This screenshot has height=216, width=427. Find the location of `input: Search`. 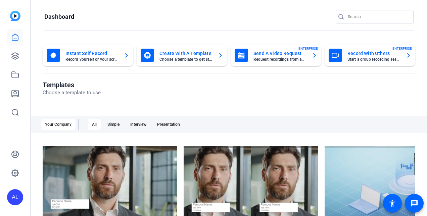

input: Search is located at coordinates (378, 17).